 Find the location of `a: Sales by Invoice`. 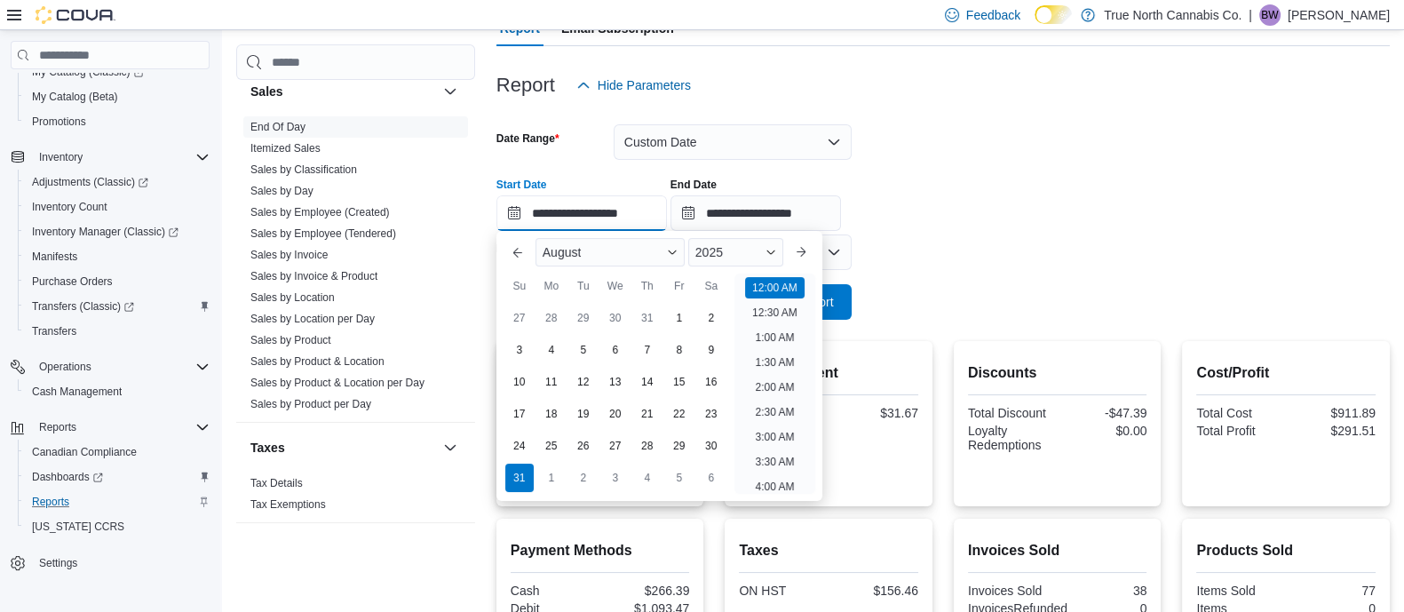

a: Sales by Invoice is located at coordinates (289, 255).